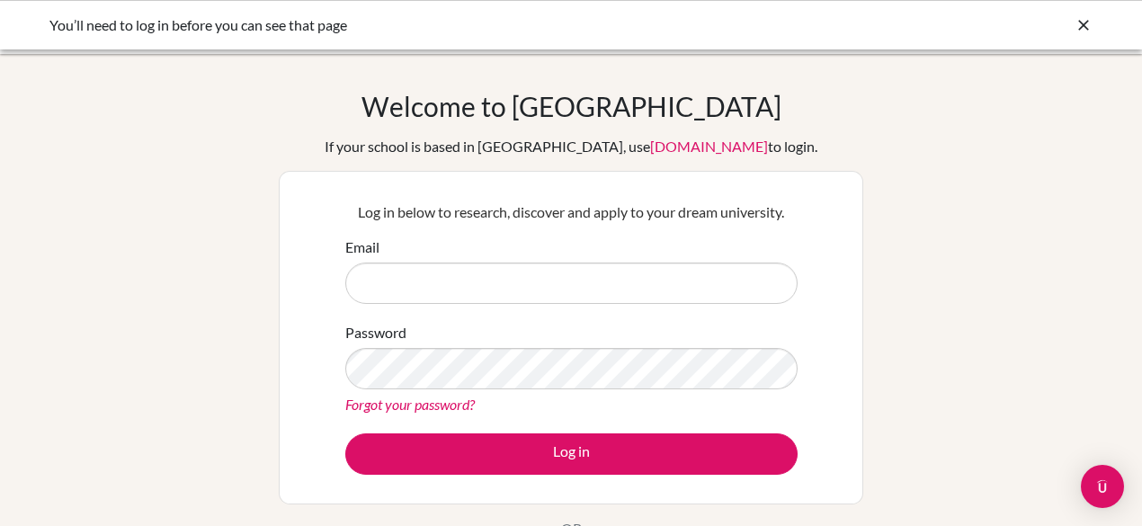 The height and width of the screenshot is (526, 1142). Describe the element at coordinates (571, 454) in the screenshot. I see `button: Log in` at that location.